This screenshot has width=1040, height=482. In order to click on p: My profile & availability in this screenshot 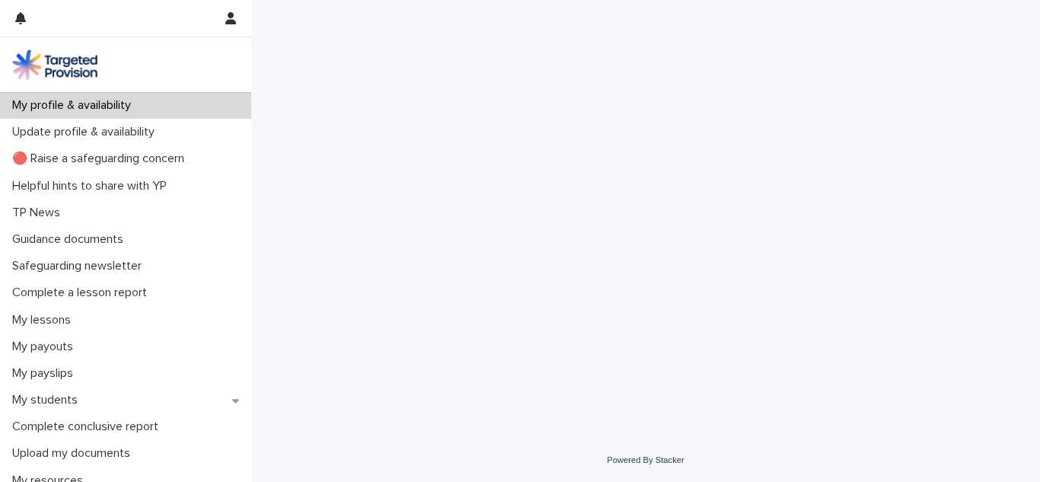, I will do `click(75, 105)`.